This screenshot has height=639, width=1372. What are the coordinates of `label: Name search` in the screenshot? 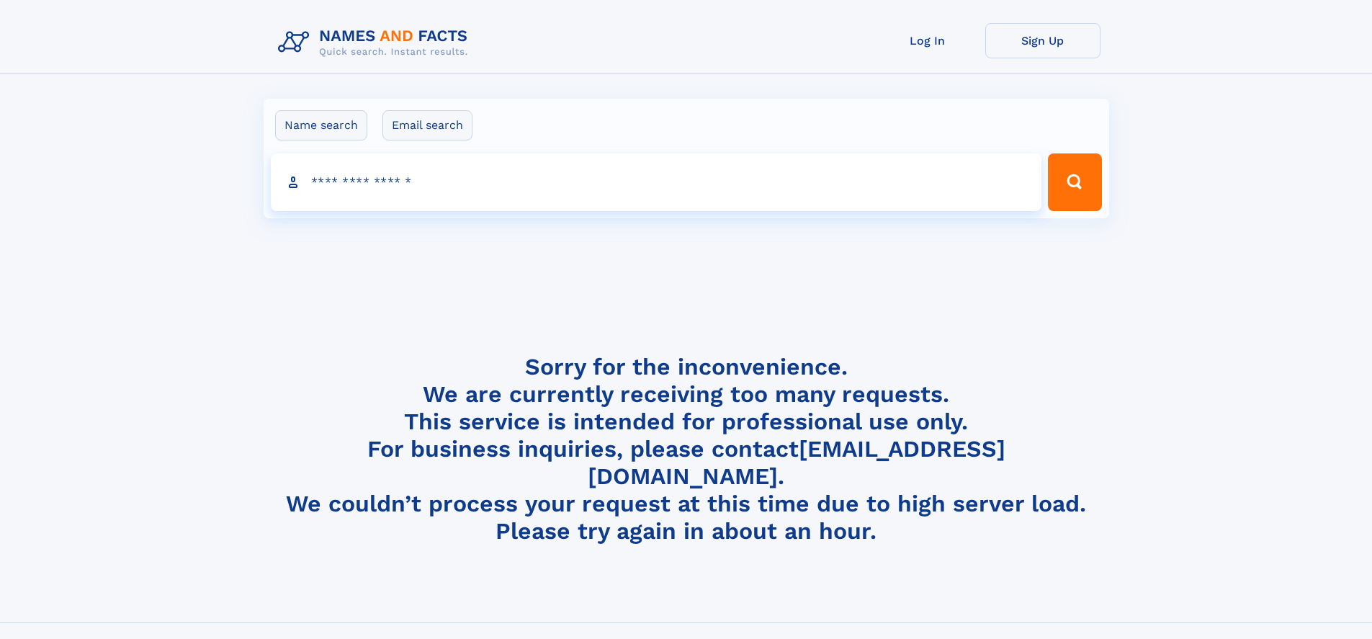 It's located at (321, 125).